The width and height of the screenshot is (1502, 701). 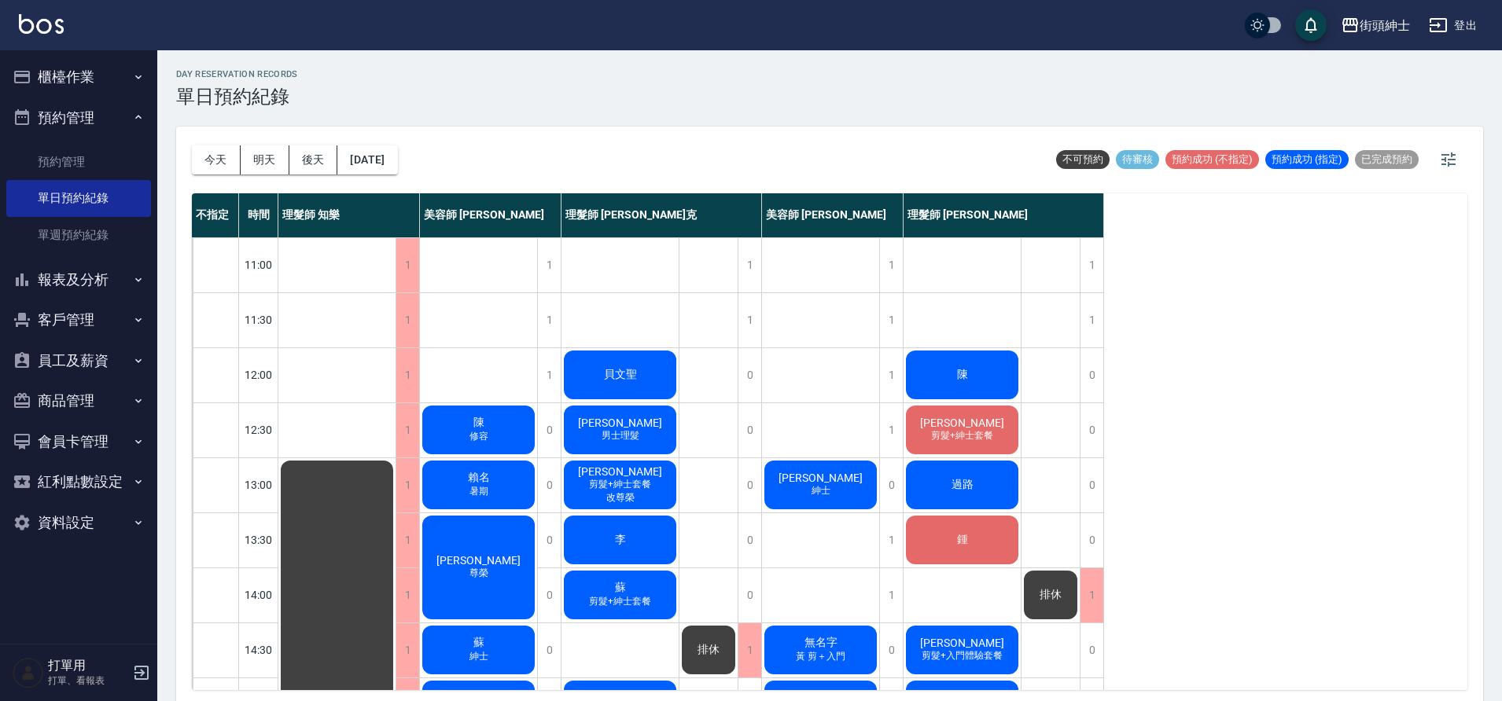 What do you see at coordinates (620, 436) in the screenshot?
I see `span: 男士理髮` at bounding box center [620, 436].